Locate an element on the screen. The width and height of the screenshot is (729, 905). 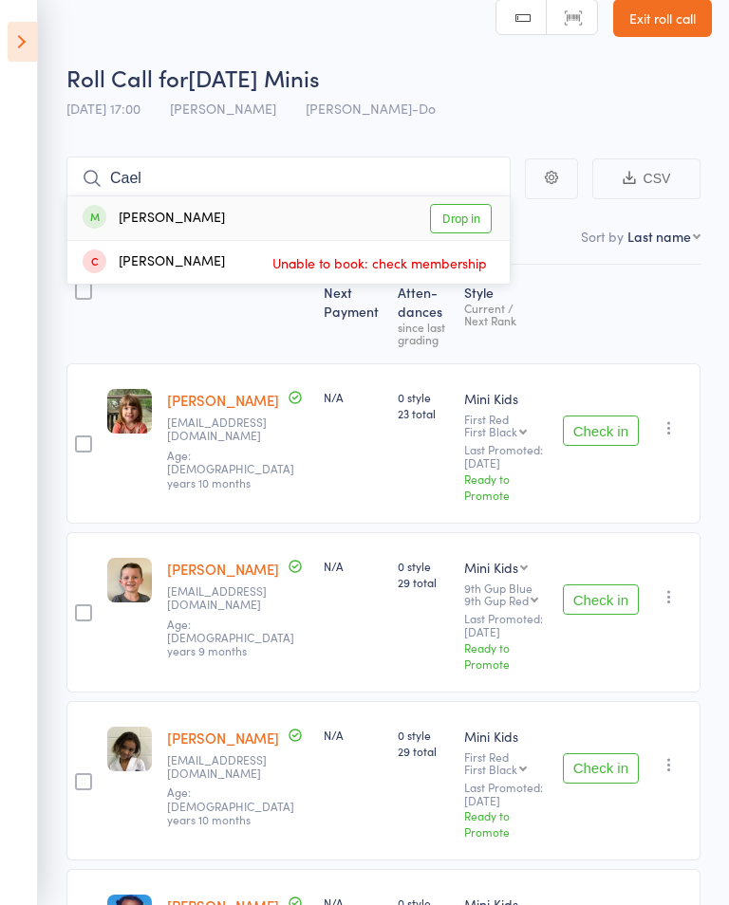
img: image1679440511.png is located at coordinates (129, 580).